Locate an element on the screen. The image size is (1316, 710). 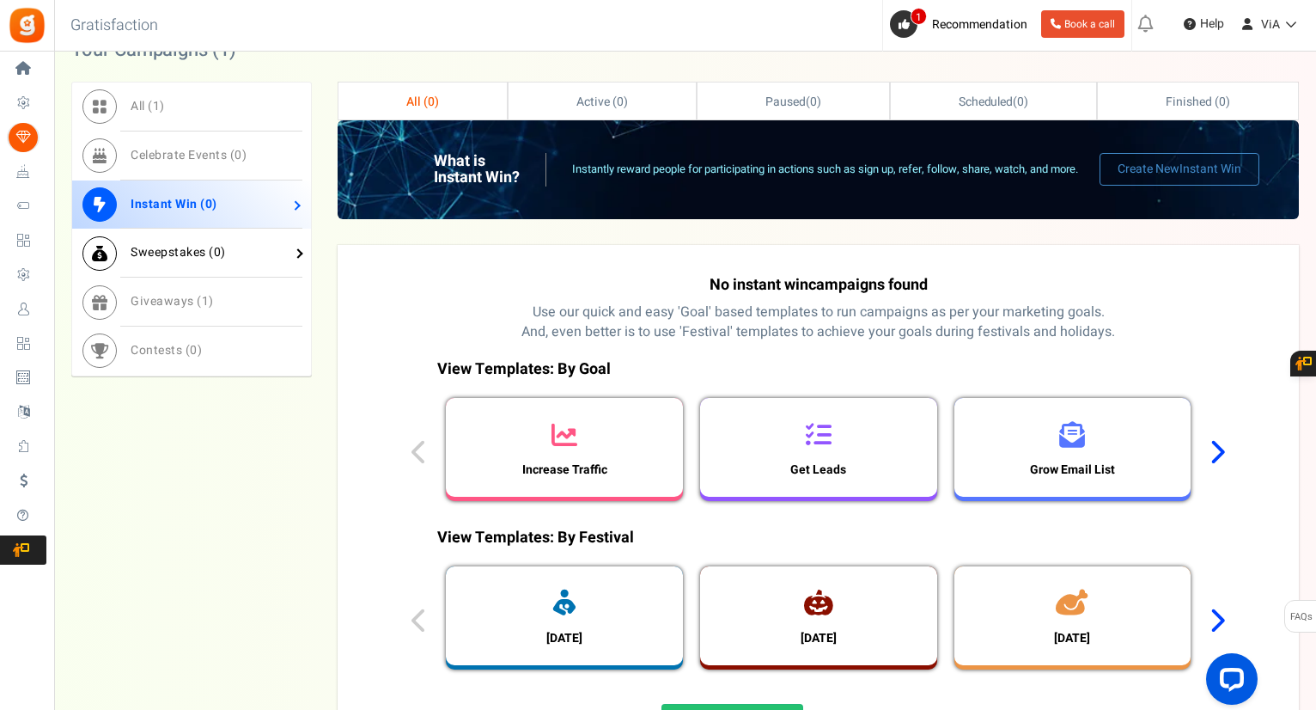
span: Giveaways ( ) is located at coordinates (172, 301).